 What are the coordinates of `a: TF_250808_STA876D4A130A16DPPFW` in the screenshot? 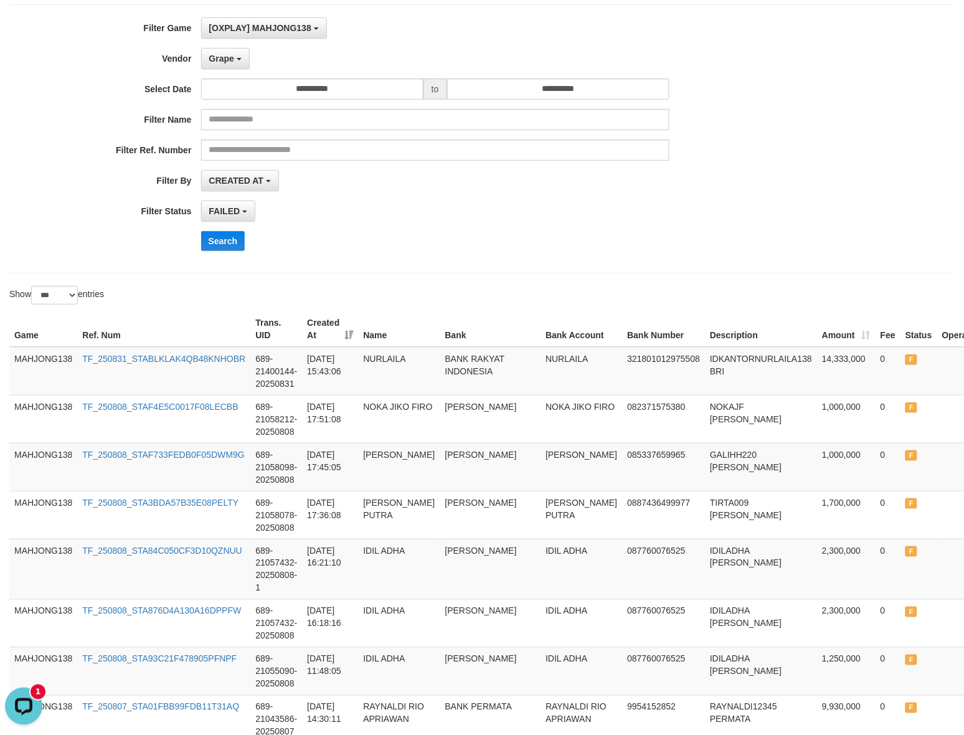 It's located at (161, 611).